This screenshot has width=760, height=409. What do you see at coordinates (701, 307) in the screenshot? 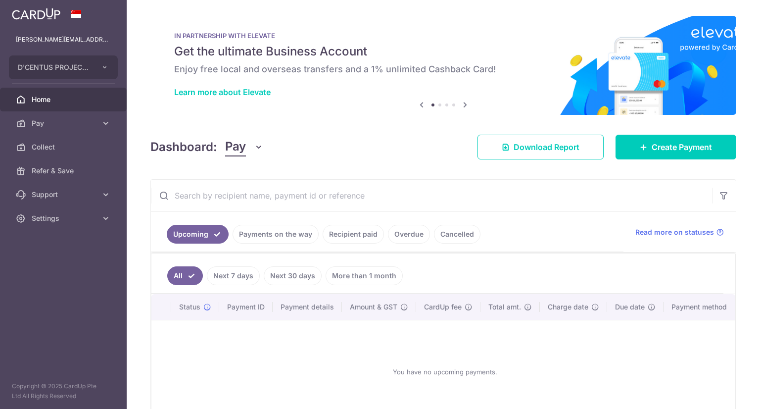
I see `th: Payment method` at bounding box center [701, 307].